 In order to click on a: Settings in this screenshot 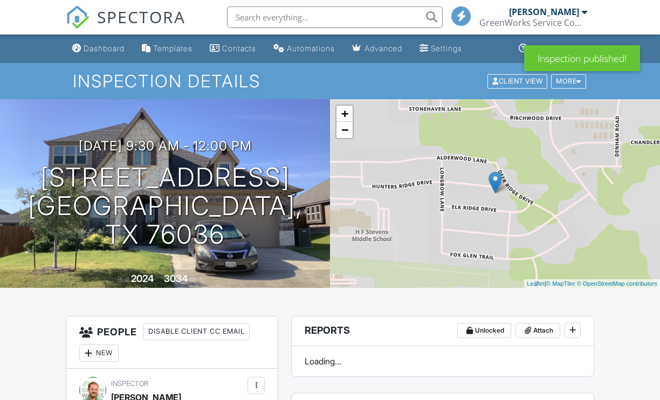, I will do `click(440, 48)`.